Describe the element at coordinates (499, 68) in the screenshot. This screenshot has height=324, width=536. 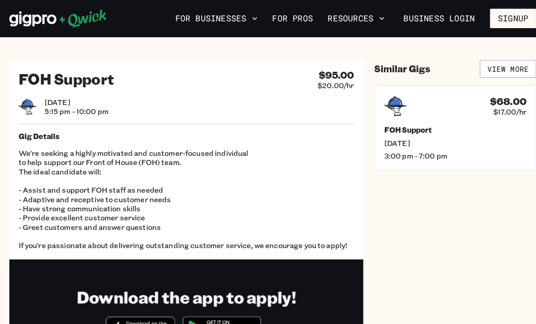
I see `a: View More` at that location.